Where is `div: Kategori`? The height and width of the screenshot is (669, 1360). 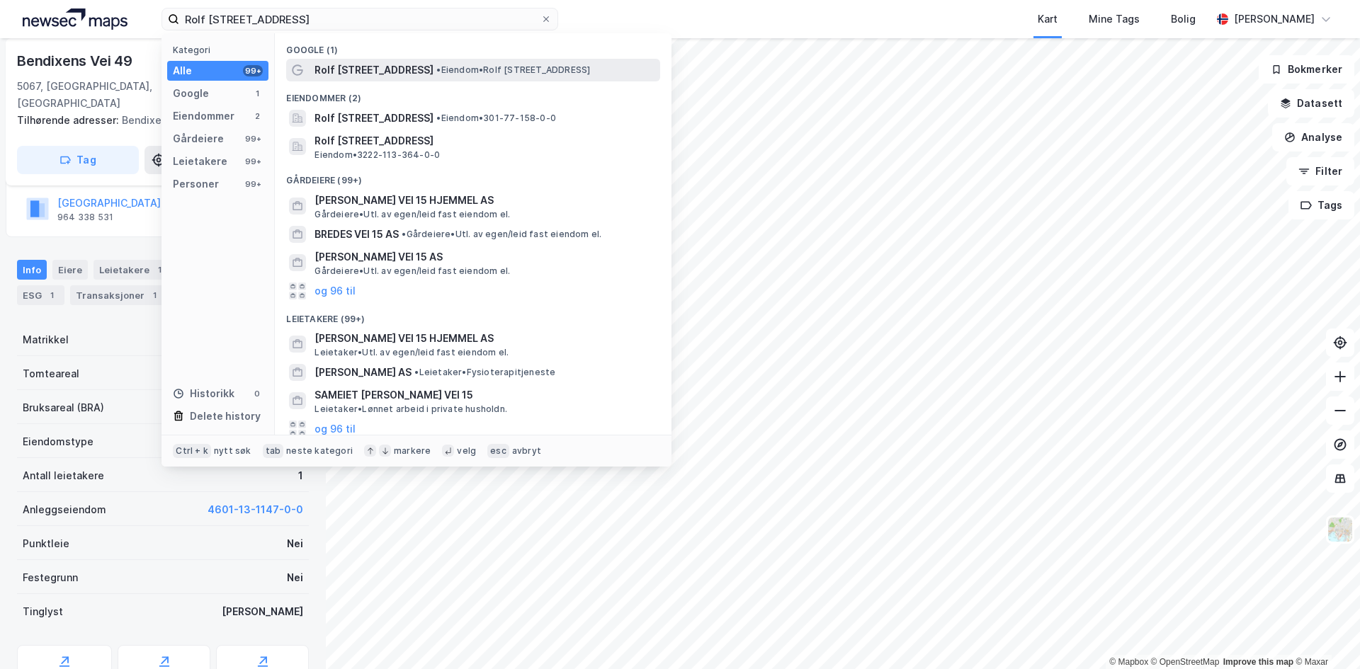
div: Kategori is located at coordinates (220, 50).